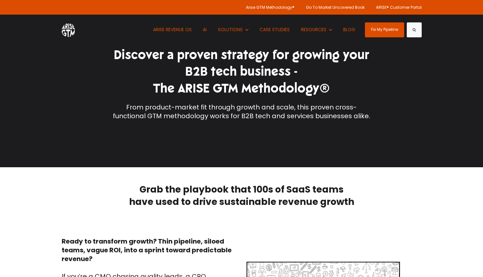 The height and width of the screenshot is (277, 483). What do you see at coordinates (241, 112) in the screenshot?
I see `p: From product-market fit through growth and scale, this proven cross-functional GTM methodology wo...` at bounding box center [241, 112].